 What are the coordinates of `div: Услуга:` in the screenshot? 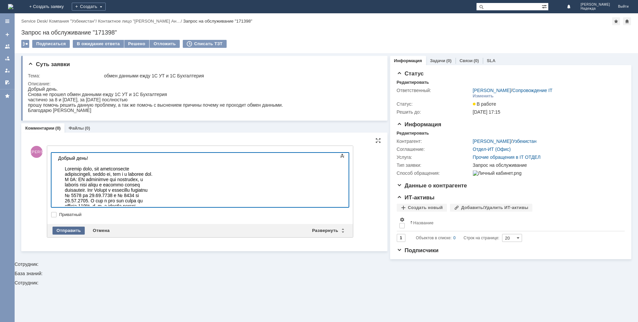 It's located at (434, 157).